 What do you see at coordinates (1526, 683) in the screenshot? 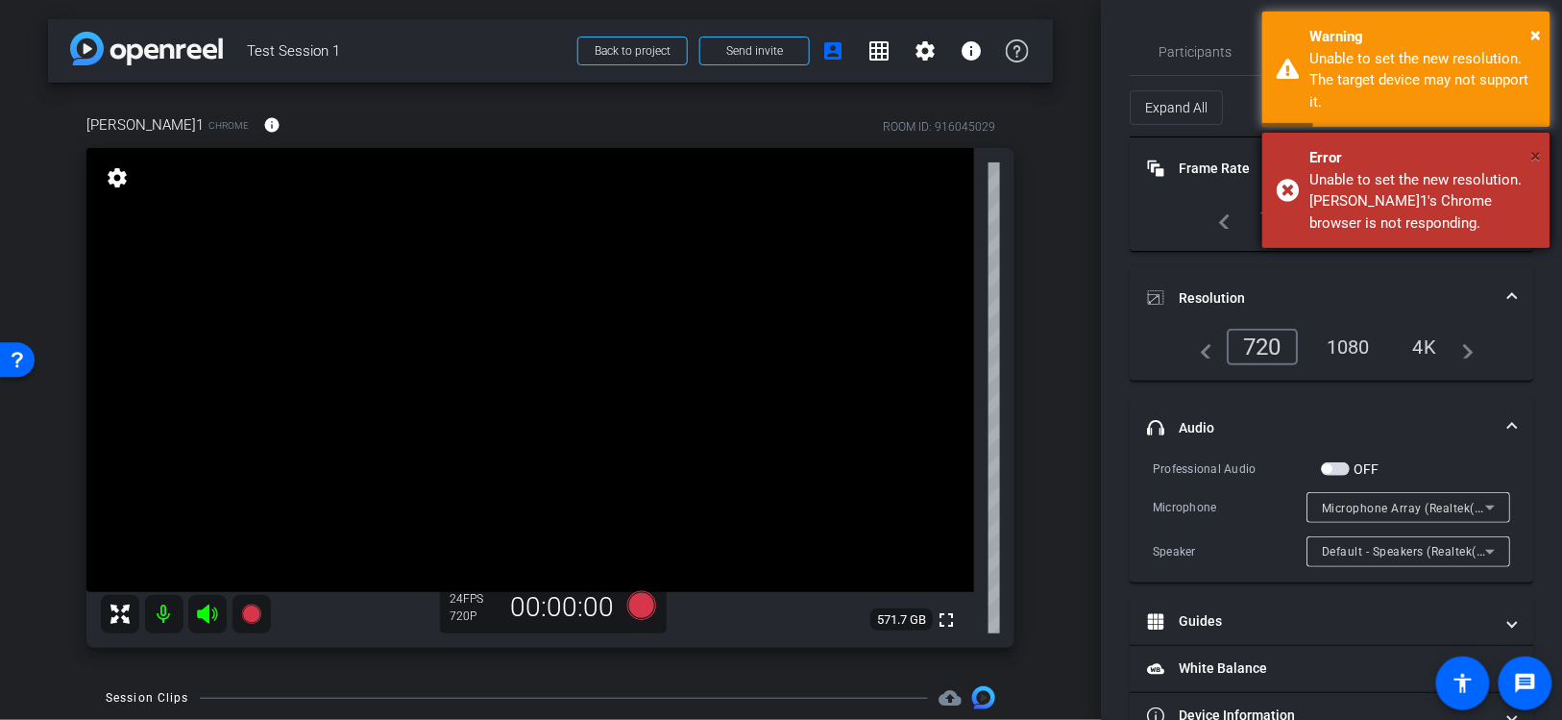
I see `mat-icon: message` at bounding box center [1526, 683].